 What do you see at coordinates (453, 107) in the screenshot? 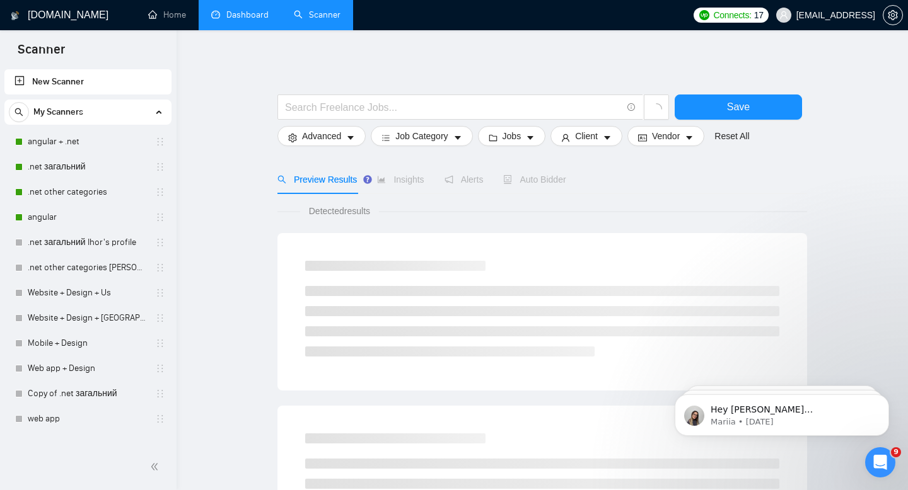
I see `input: Search Freelance Jobs...` at bounding box center [453, 107].